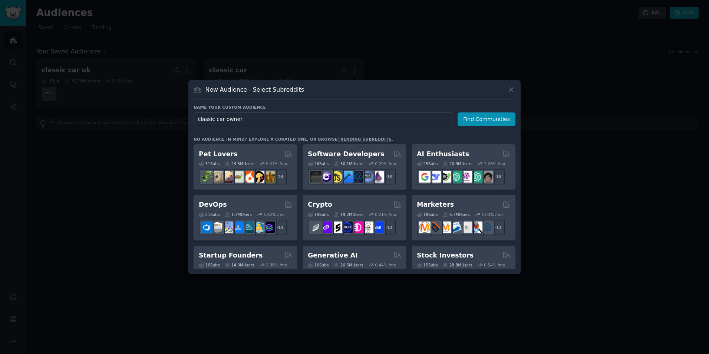 This screenshot has height=354, width=709. What do you see at coordinates (497, 227) in the screenshot?
I see `div: + 11` at bounding box center [497, 227].